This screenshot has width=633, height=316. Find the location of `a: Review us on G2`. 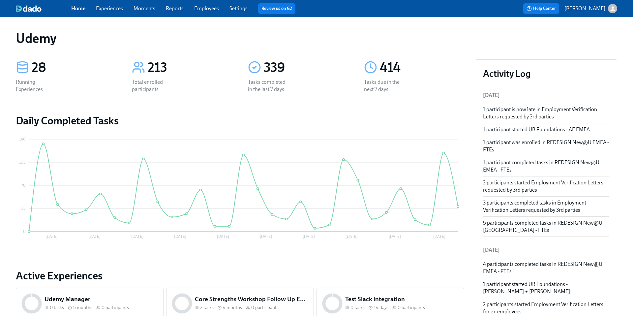

a: Review us on G2 is located at coordinates (277, 9).